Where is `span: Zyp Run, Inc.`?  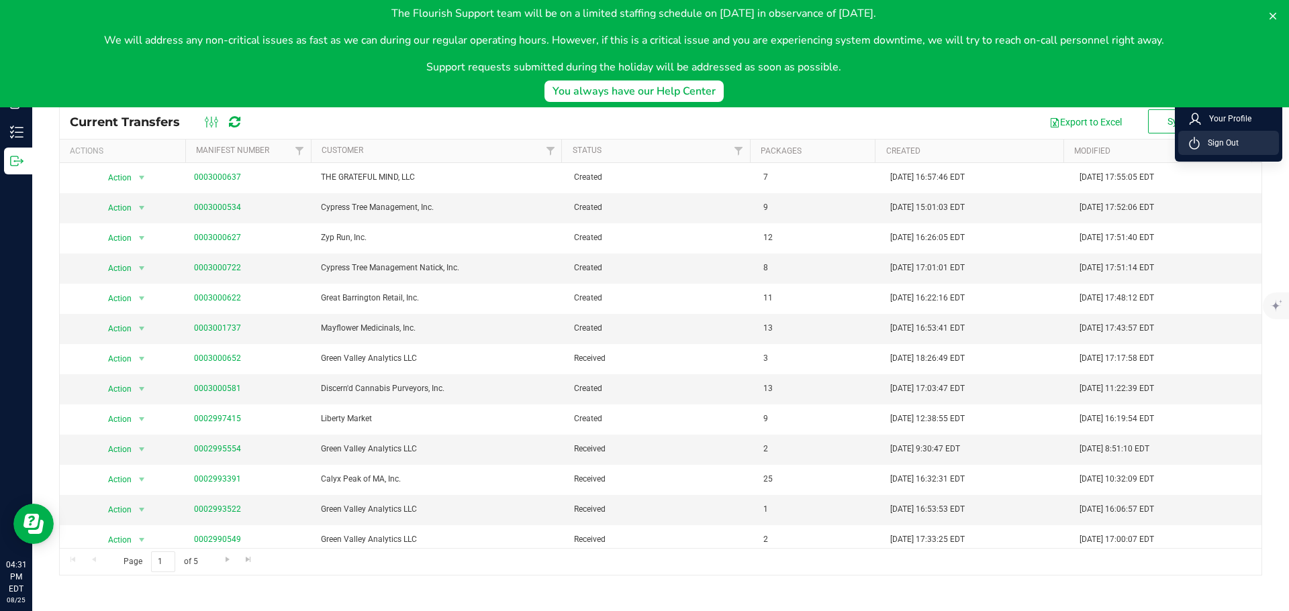
span: Zyp Run, Inc. is located at coordinates (439, 238).